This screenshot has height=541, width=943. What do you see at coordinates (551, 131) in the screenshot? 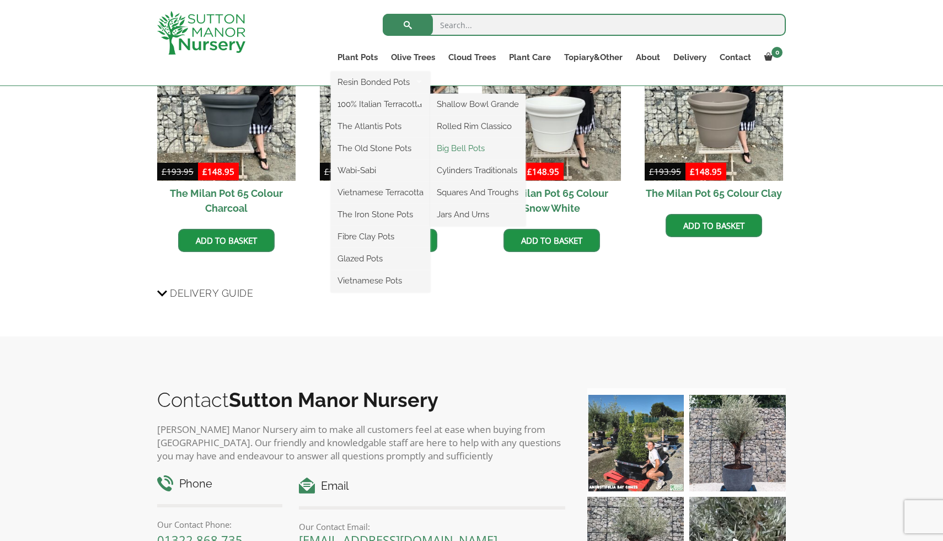
I see `a: Sale! The Milan Pot 65 Colour Snow White` at bounding box center [551, 131].